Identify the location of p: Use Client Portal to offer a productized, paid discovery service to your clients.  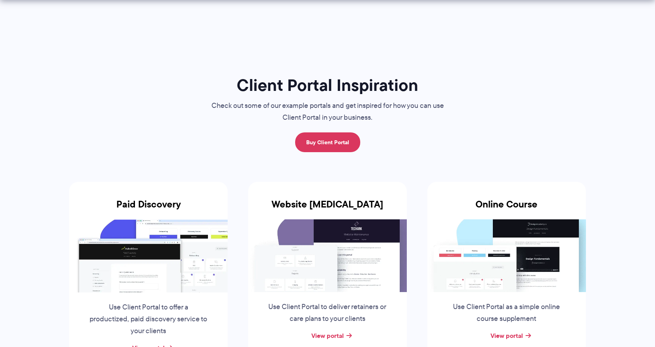
(148, 319).